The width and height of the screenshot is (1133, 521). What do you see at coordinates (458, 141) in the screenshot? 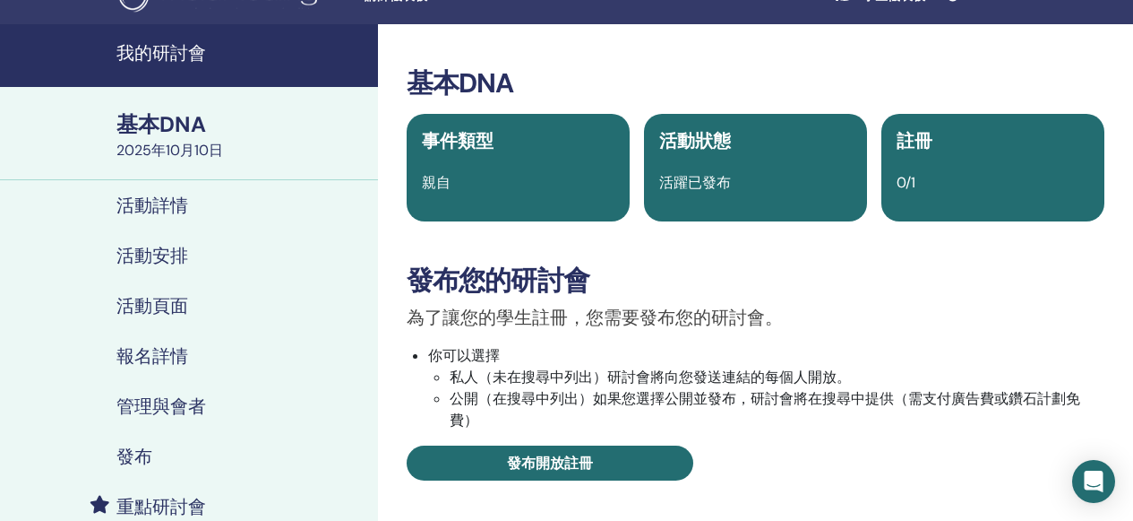
I see `font: 事件類型` at bounding box center [458, 141].